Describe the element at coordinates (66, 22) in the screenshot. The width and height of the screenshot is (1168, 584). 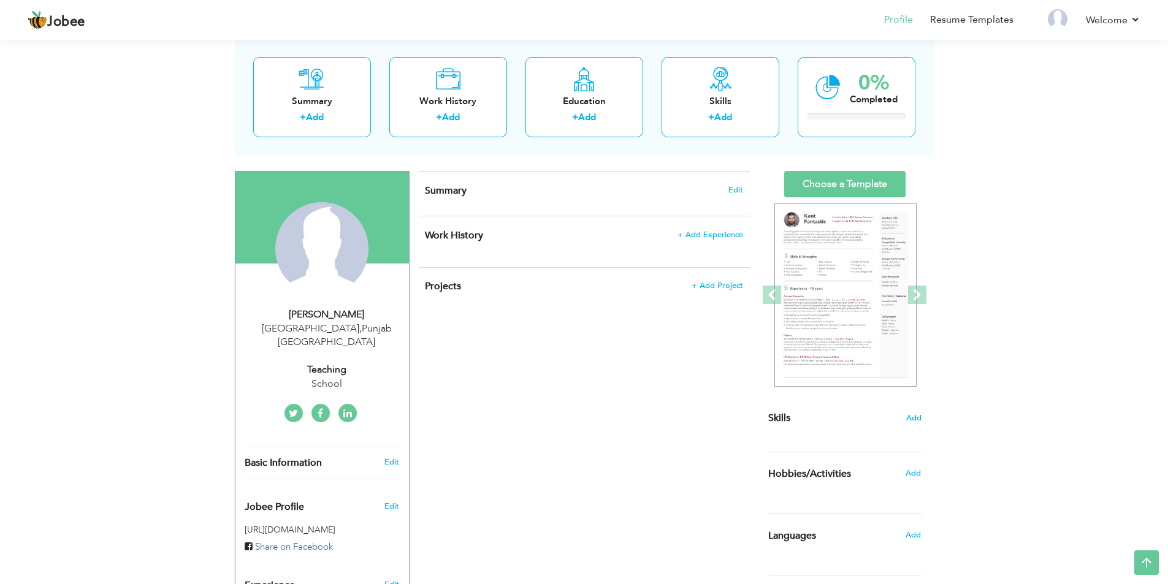
I see `span: Jobee` at that location.